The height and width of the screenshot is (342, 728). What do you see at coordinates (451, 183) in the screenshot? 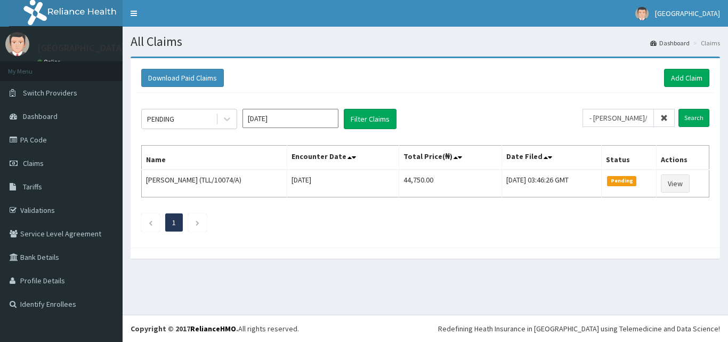
I see `td: 44,750.00` at bounding box center [451, 183].